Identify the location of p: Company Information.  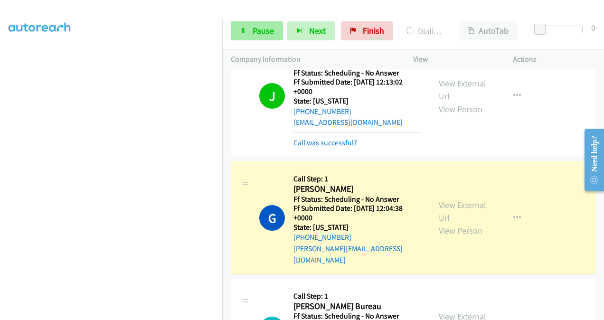
(313, 59).